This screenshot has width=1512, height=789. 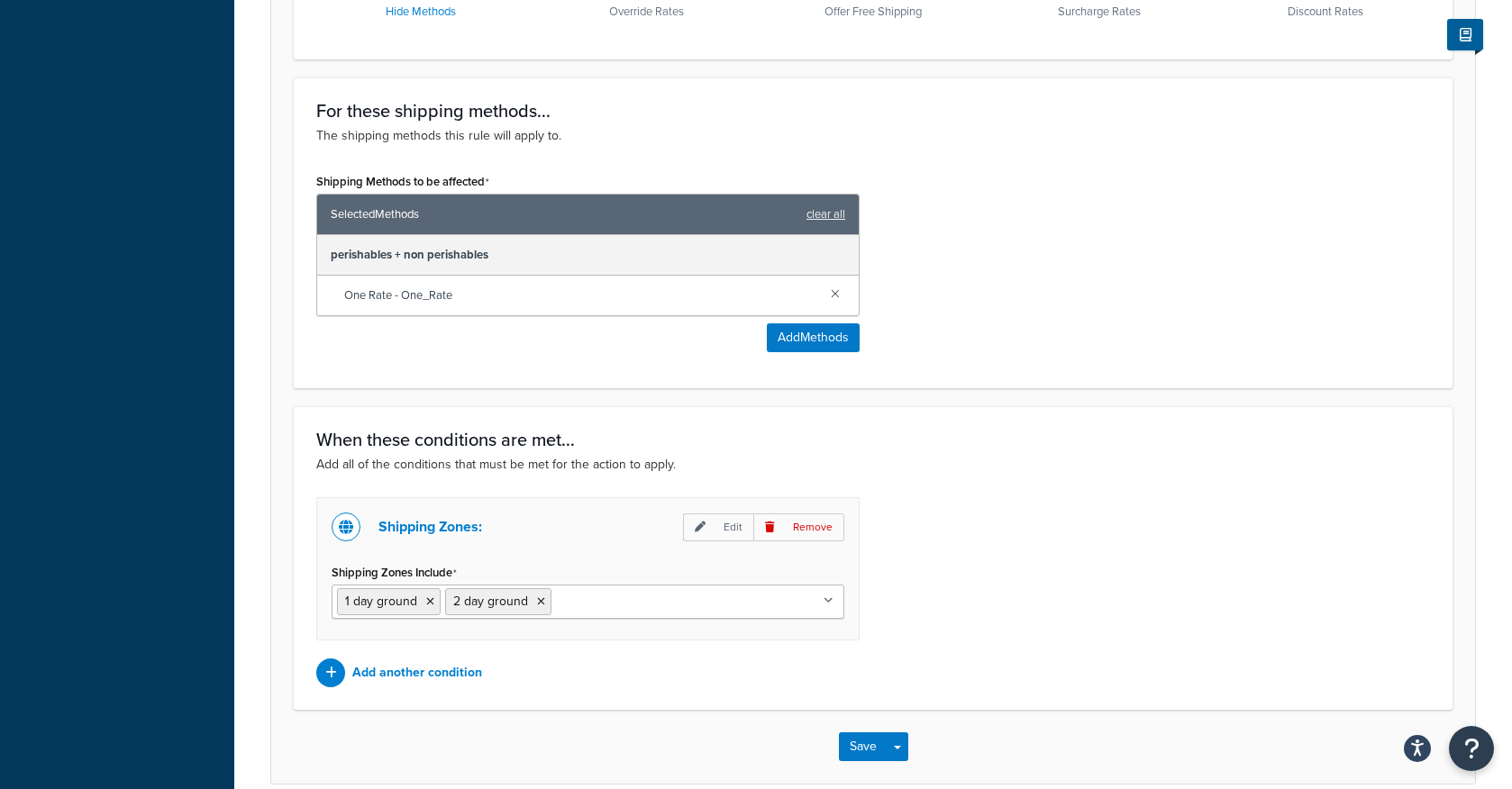 I want to click on p: Add all of the conditions that must be met for the action to apply., so click(x=873, y=465).